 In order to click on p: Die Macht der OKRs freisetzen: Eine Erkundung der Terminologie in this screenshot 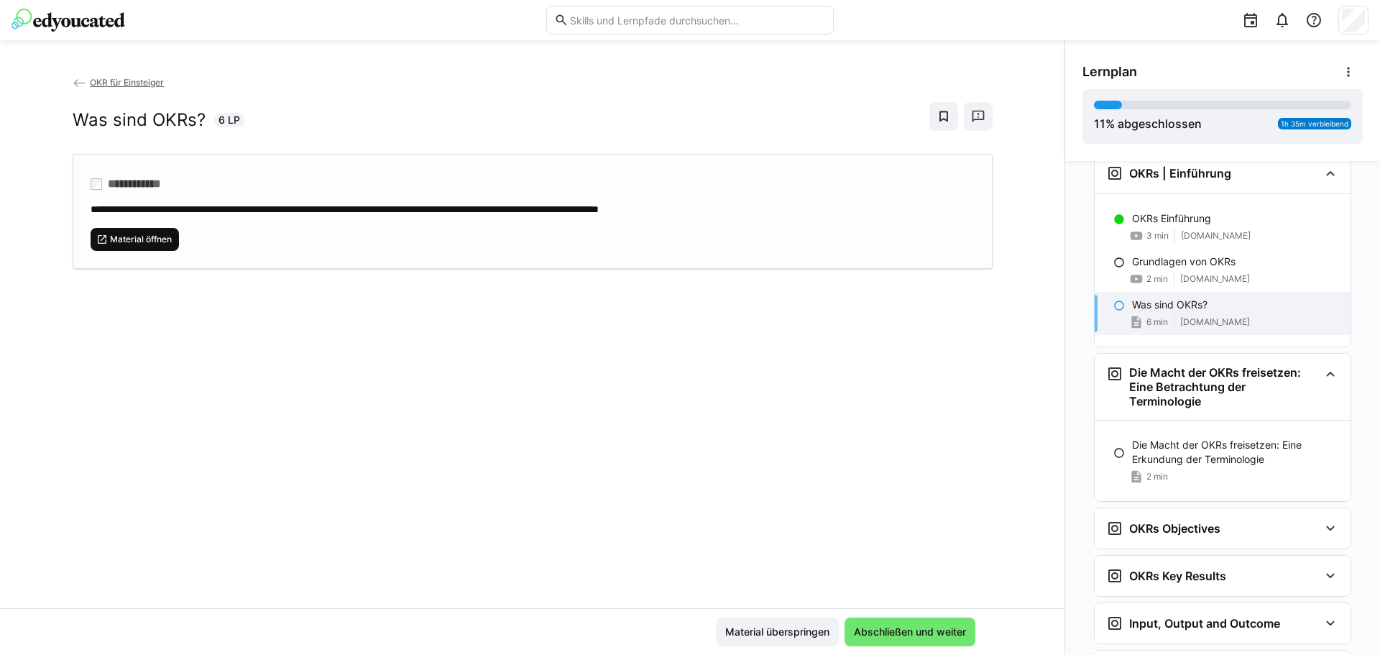, I will do `click(1235, 452)`.